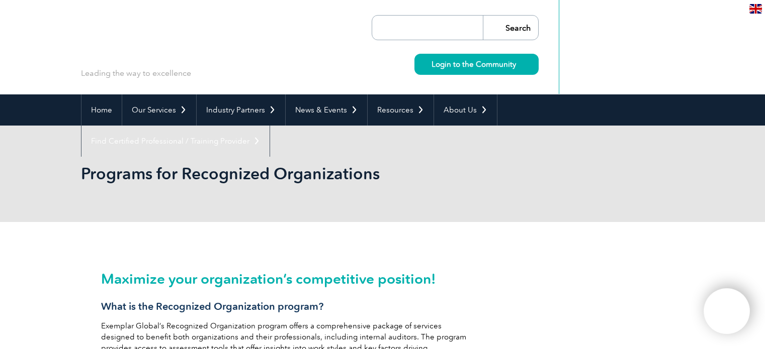  What do you see at coordinates (159, 110) in the screenshot?
I see `a: Our Services` at bounding box center [159, 110].